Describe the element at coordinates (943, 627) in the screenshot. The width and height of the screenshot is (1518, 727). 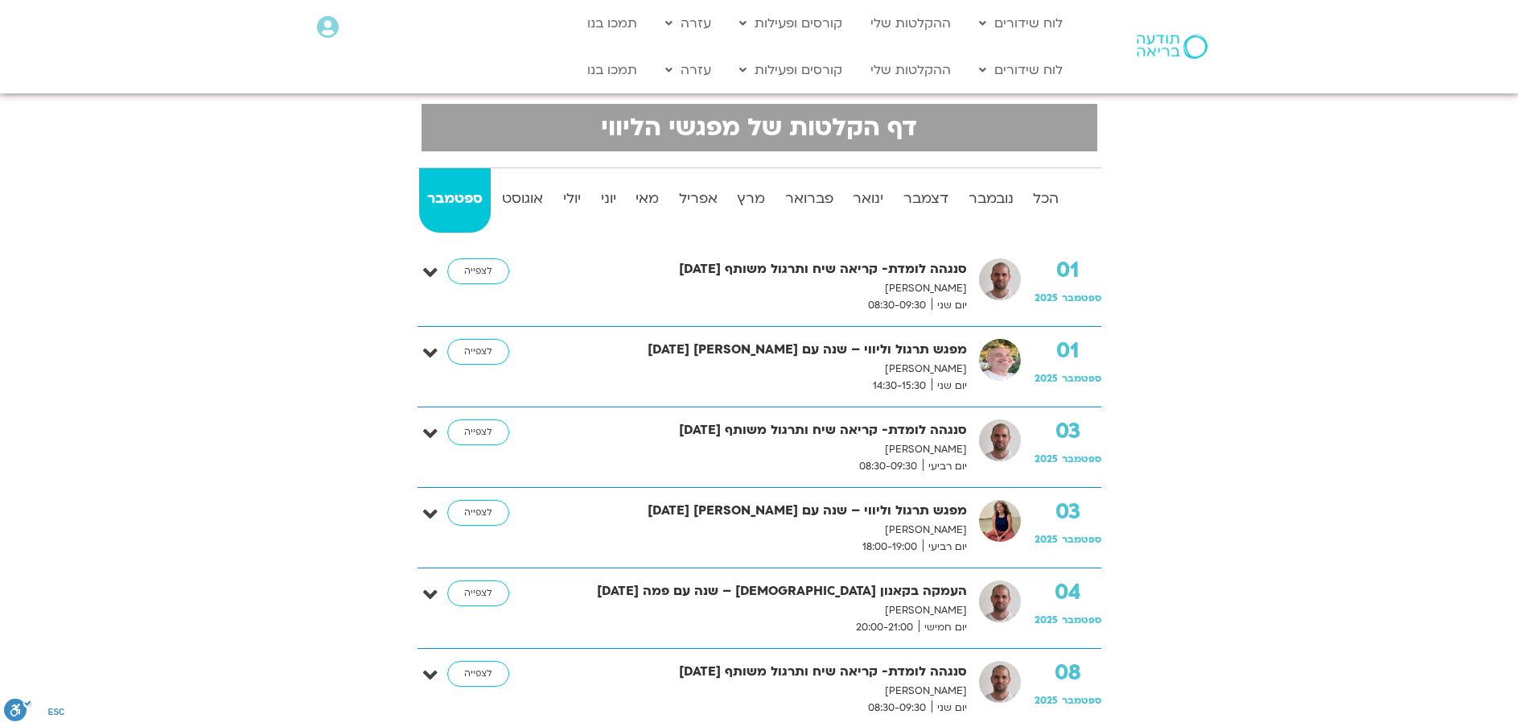
I see `span: יום חמישי` at that location.